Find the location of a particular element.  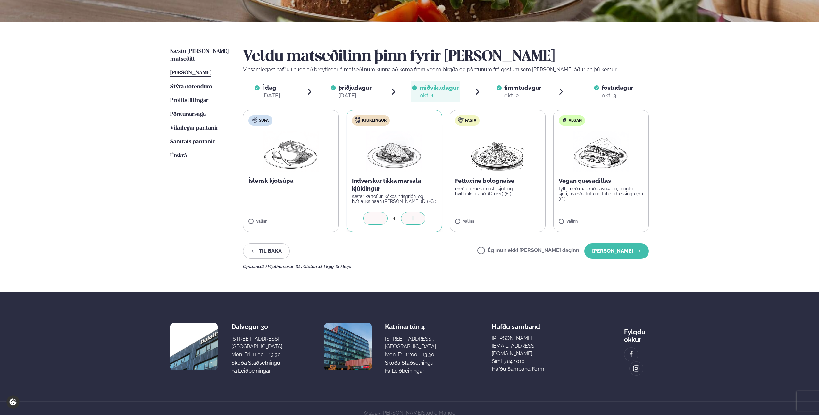

img: chicken.svg is located at coordinates (358, 120).